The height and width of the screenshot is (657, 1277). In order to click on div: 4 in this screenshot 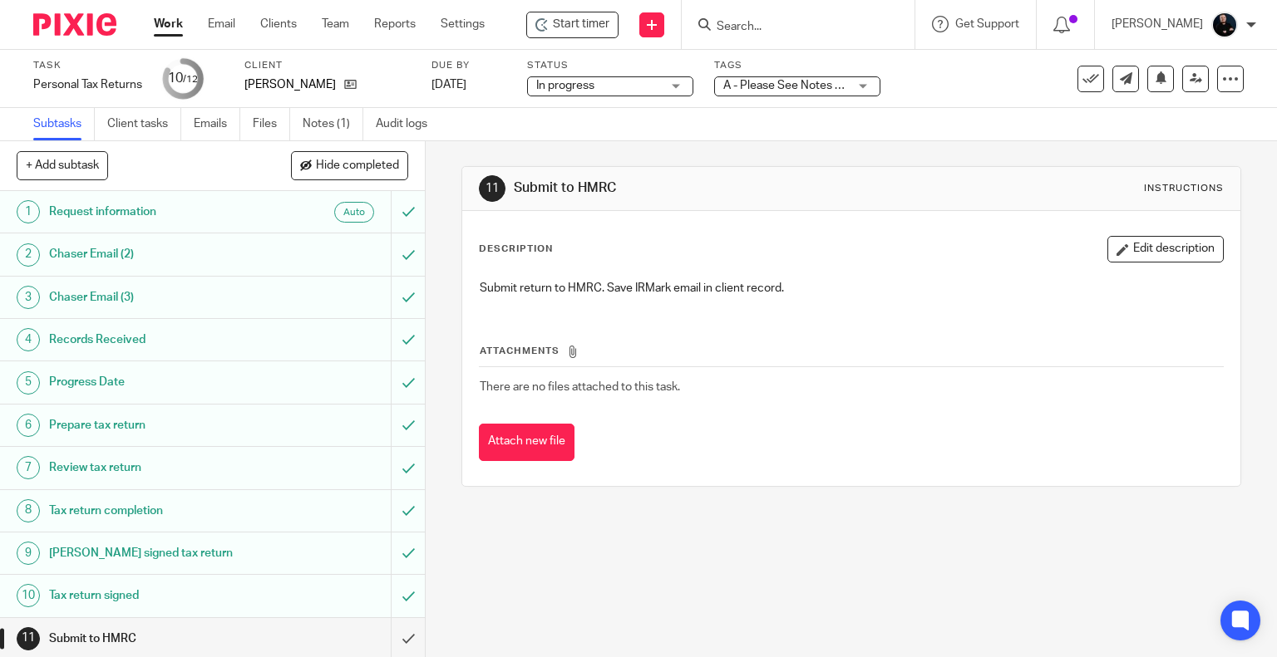, I will do `click(28, 340)`.